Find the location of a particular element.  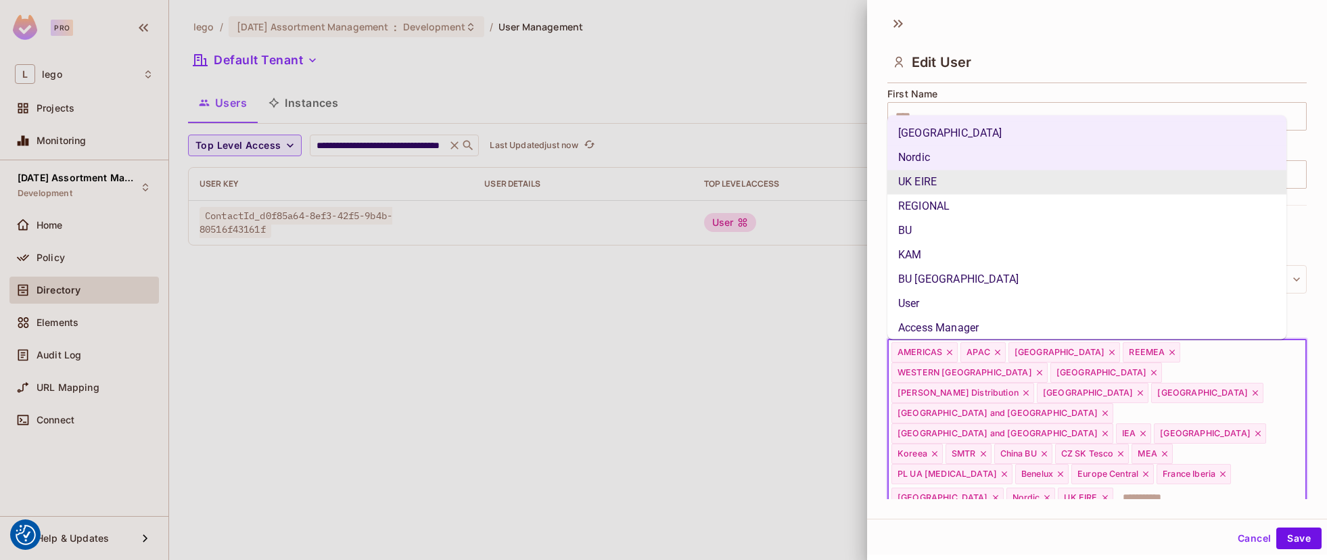

span: MEA is located at coordinates (1147, 454).